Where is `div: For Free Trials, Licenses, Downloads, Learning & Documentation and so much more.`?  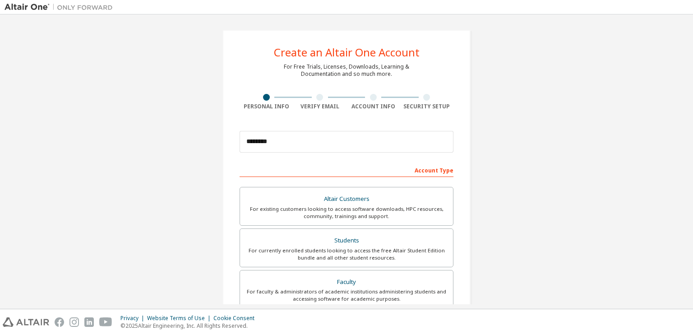 div: For Free Trials, Licenses, Downloads, Learning & Documentation and so much more. is located at coordinates (346, 70).